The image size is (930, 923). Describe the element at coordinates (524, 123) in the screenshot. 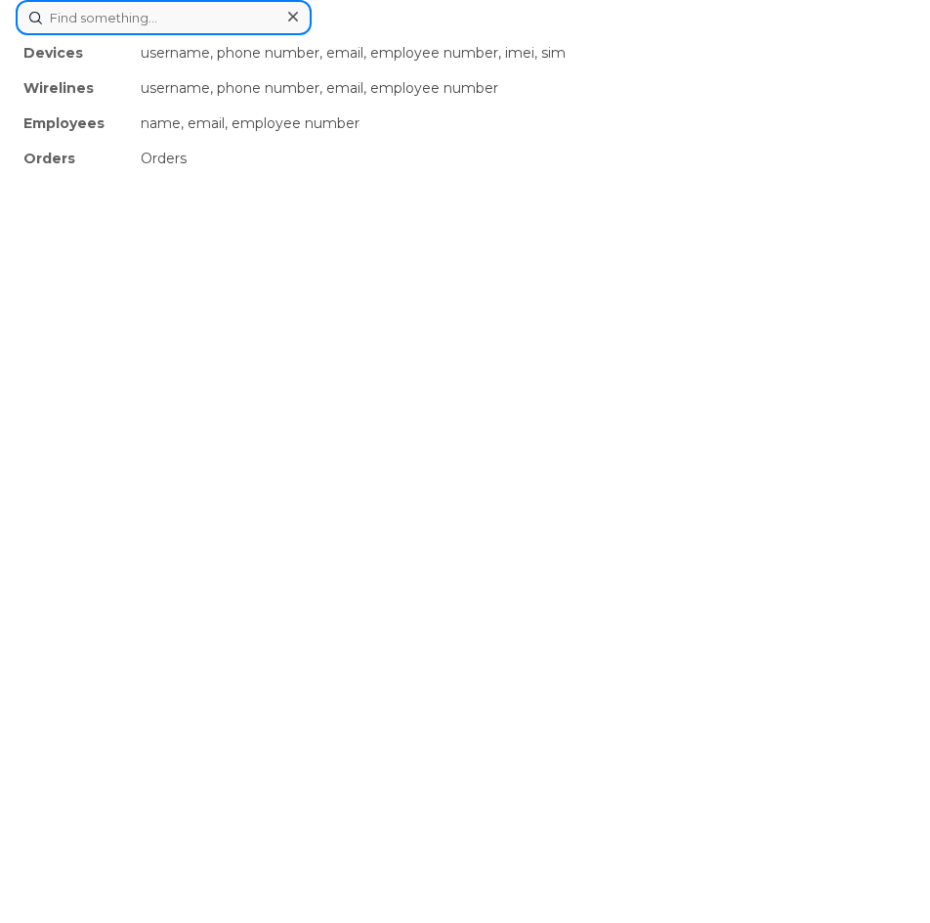

I see `div: name, email, employee number` at that location.